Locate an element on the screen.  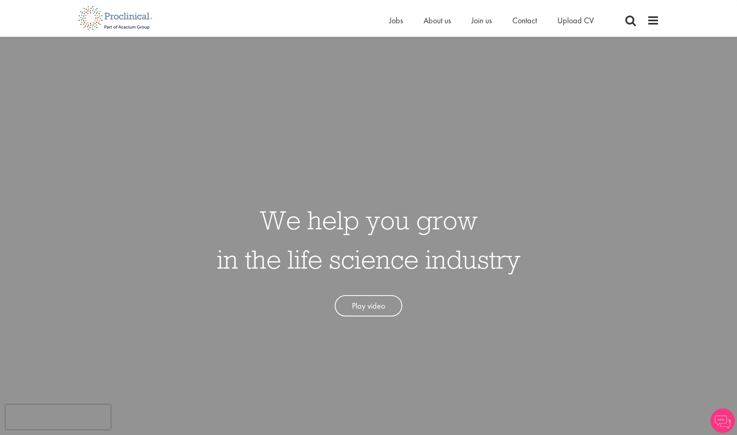
a: Play video is located at coordinates (368, 306).